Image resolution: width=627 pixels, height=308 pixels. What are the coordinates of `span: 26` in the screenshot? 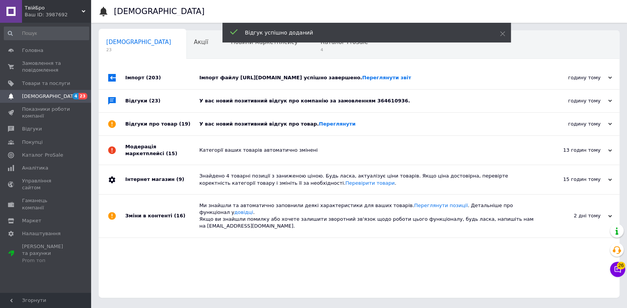 It's located at (620, 265).